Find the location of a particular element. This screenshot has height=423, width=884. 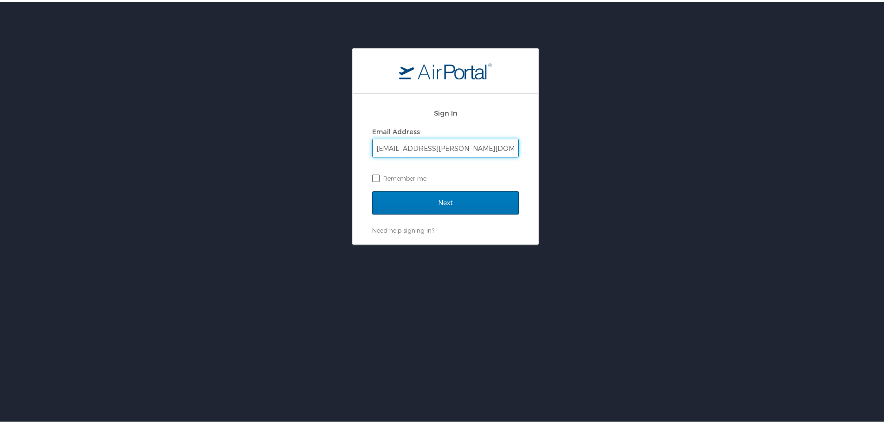

label: Remember me is located at coordinates (446, 176).